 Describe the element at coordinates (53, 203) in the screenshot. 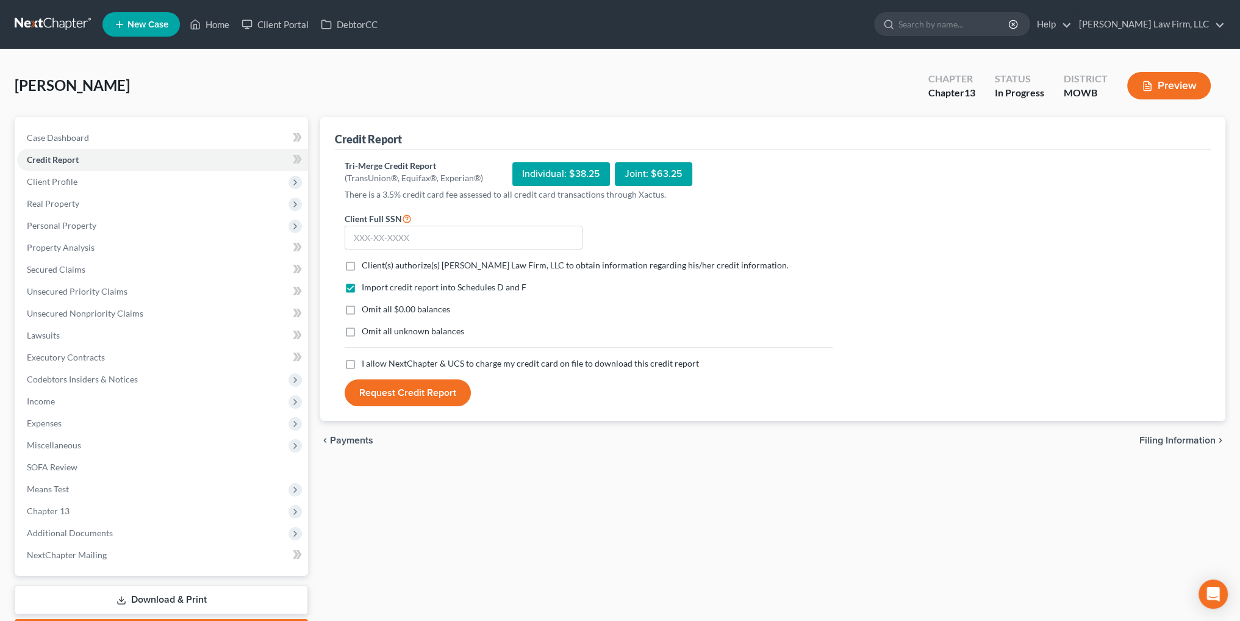

I see `span: Real Property` at that location.